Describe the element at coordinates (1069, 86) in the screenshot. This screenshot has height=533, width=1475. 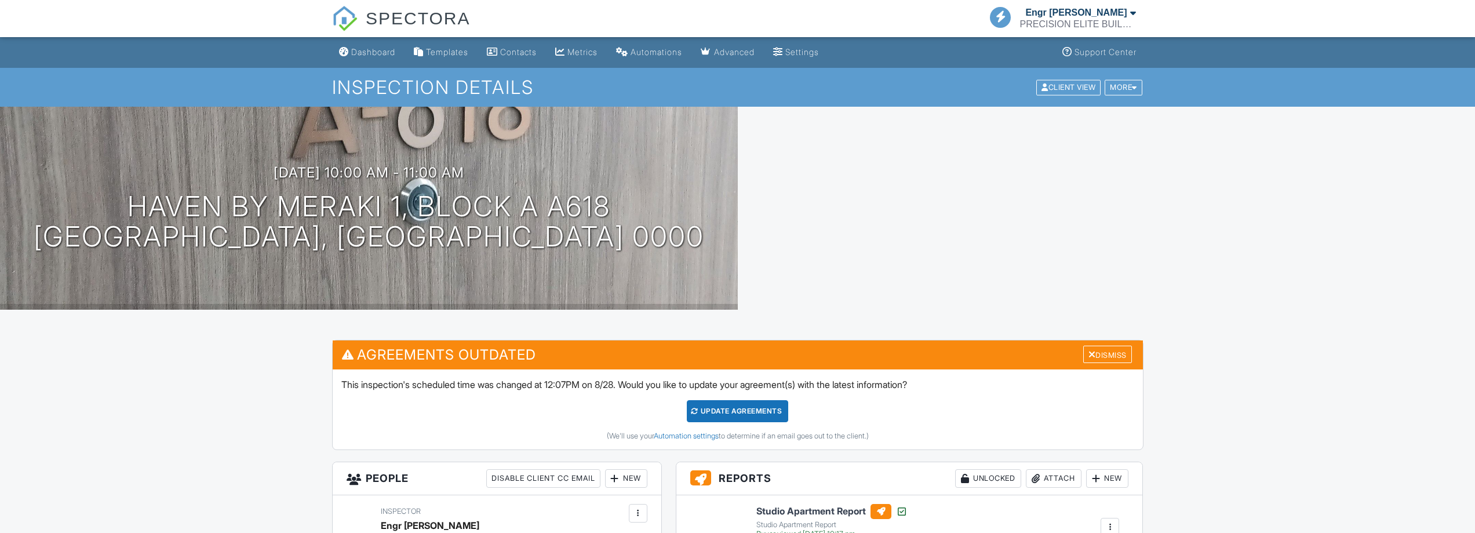
I see `a: Client View` at that location.